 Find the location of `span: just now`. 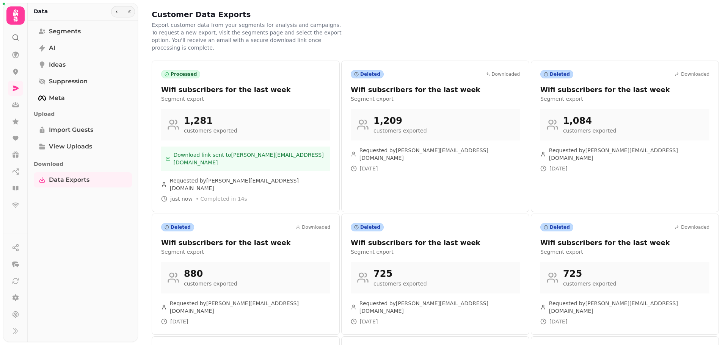

span: just now is located at coordinates (181, 199).